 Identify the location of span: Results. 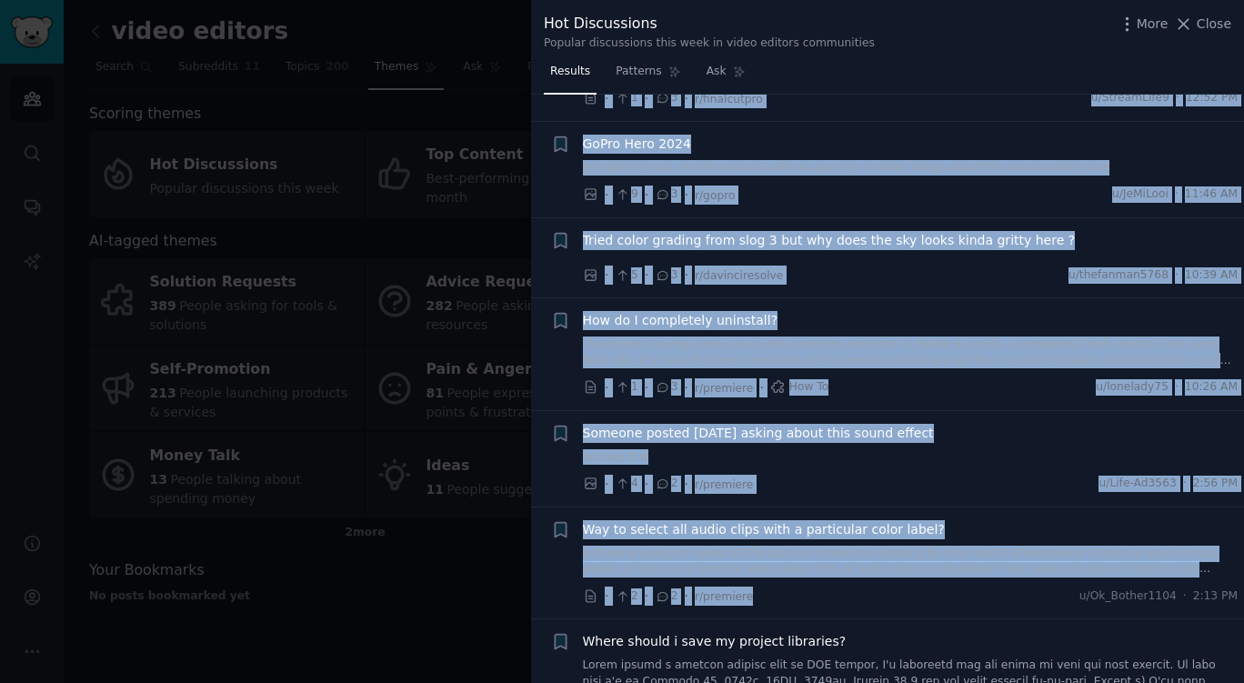
(570, 72).